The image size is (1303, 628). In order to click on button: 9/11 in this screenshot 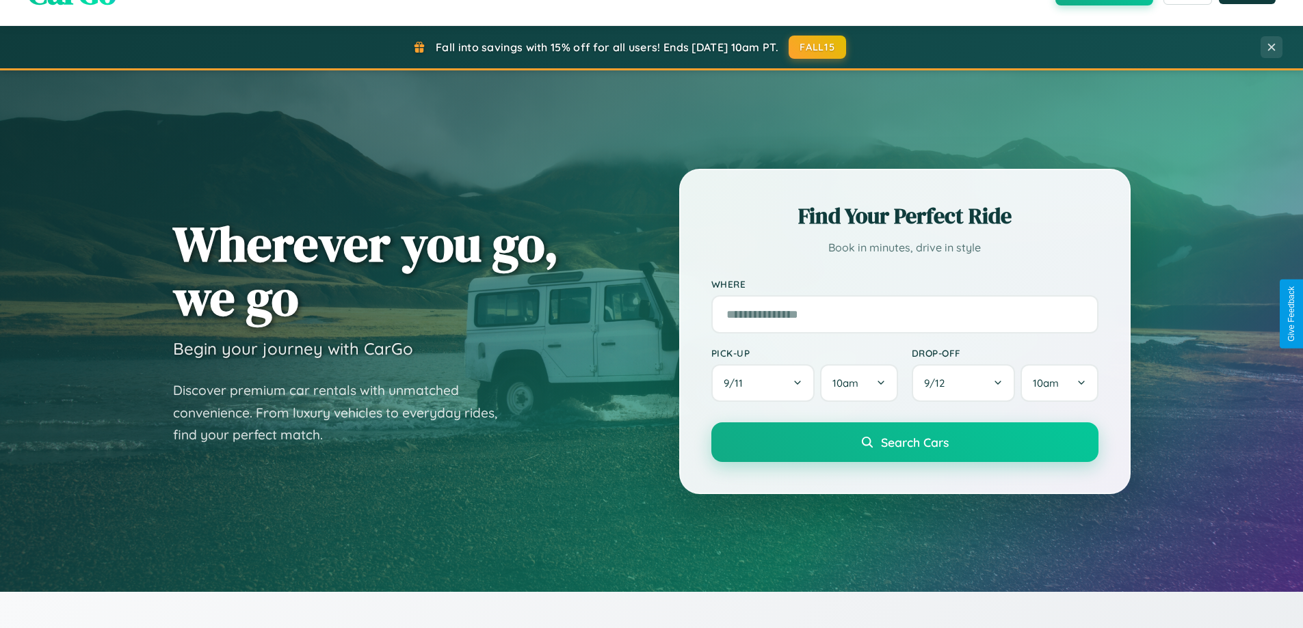, I will do `click(763, 383)`.